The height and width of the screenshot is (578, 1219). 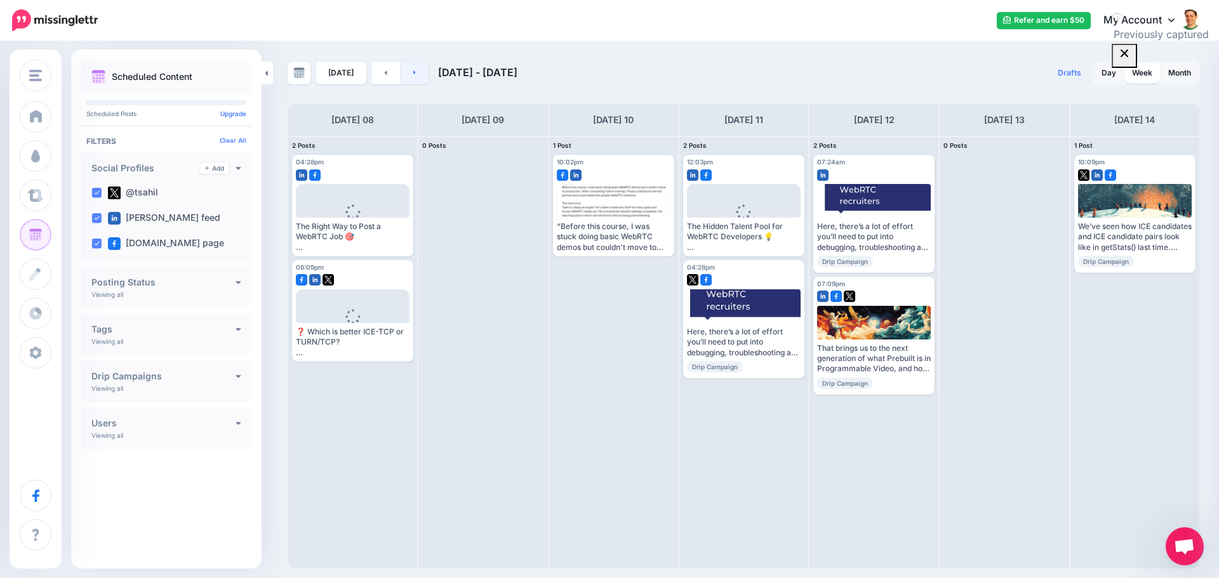 I want to click on span: 07:09pm, so click(x=831, y=284).